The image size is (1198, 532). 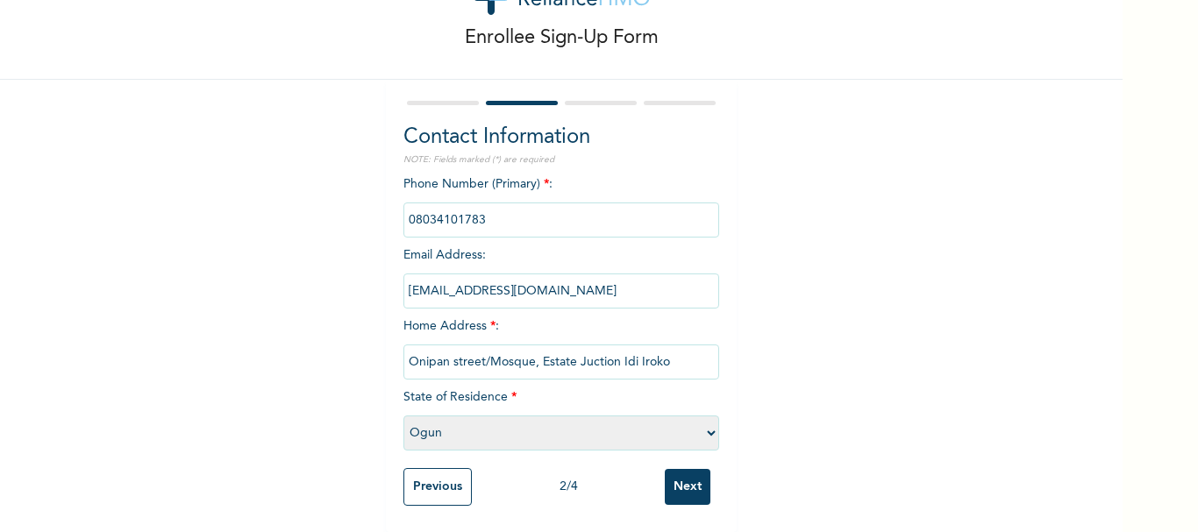 I want to click on div: 2 / 4, so click(x=568, y=487).